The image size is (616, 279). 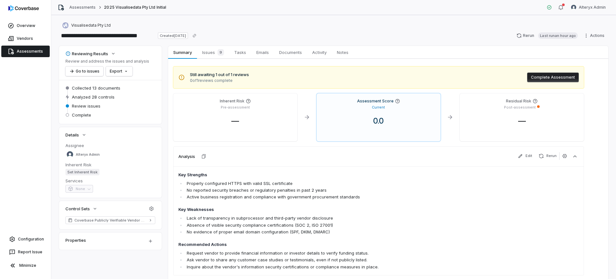 What do you see at coordinates (263, 52) in the screenshot?
I see `span: Emails` at bounding box center [263, 52].